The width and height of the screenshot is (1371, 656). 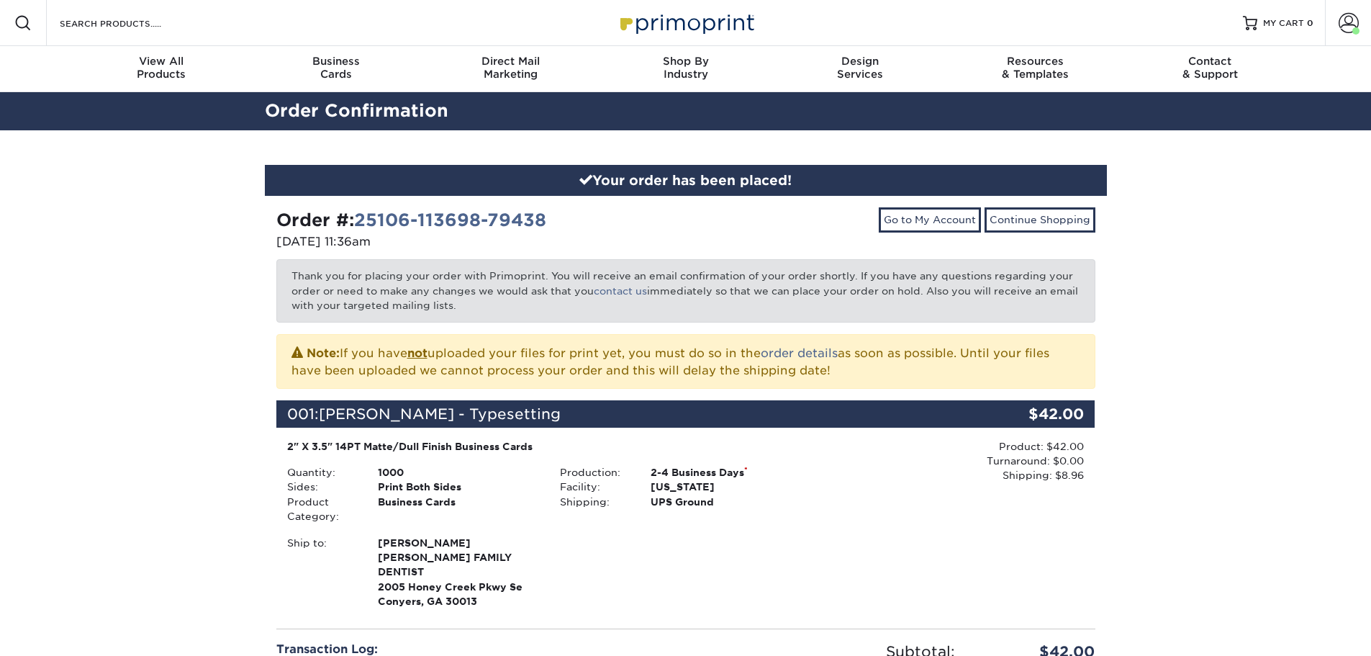 What do you see at coordinates (1210, 68) in the screenshot?
I see `div: & Support` at bounding box center [1210, 68].